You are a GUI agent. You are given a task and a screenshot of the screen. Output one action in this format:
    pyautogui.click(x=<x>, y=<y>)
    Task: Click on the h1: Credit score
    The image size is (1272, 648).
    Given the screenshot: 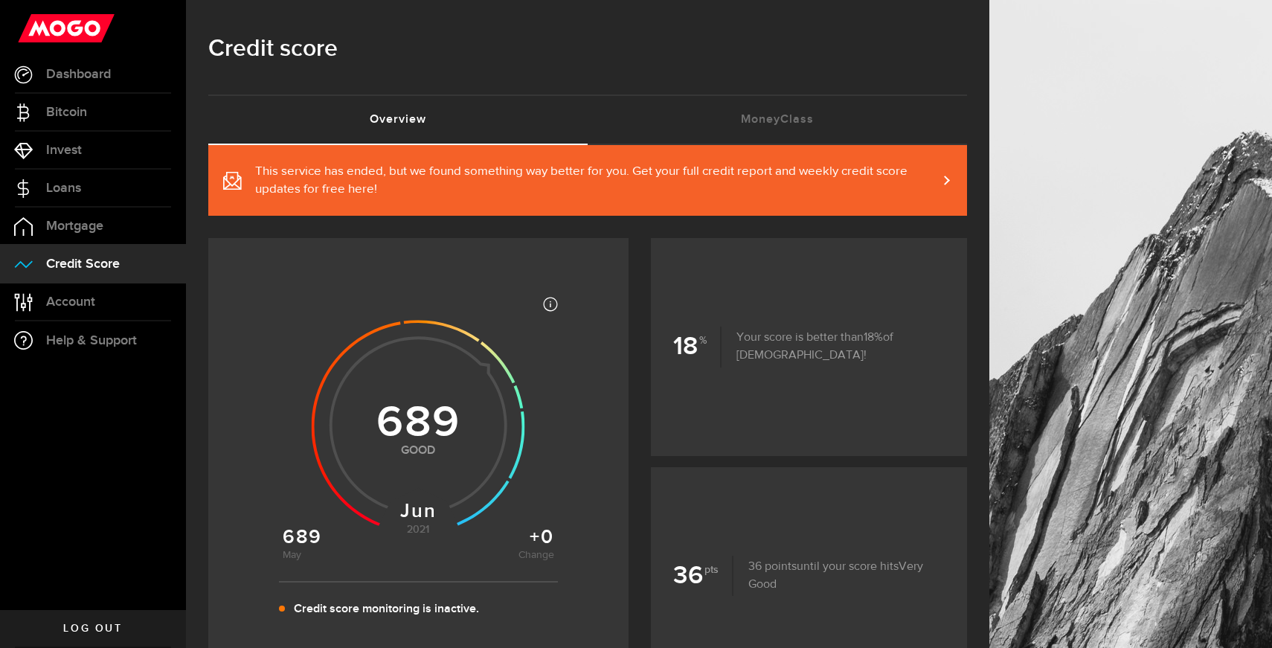 What is the action you would take?
    pyautogui.click(x=588, y=49)
    